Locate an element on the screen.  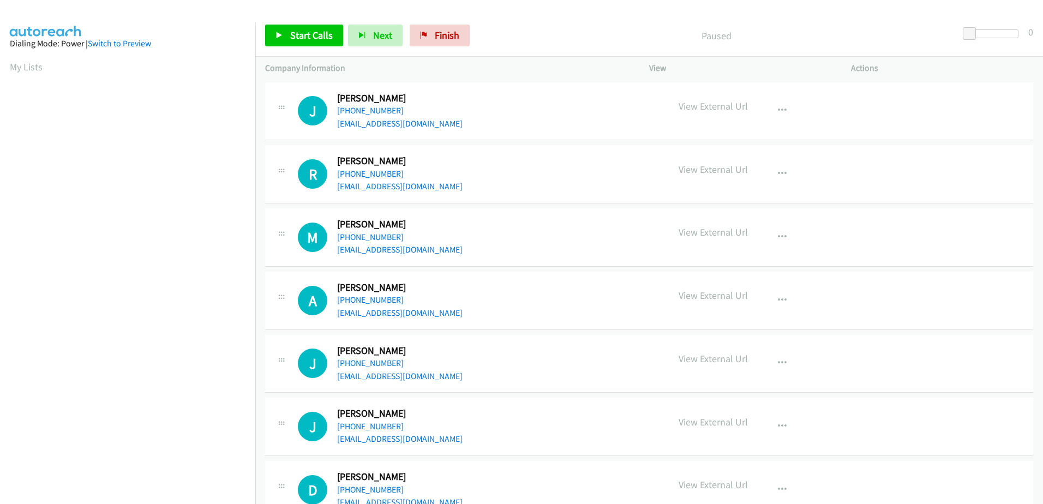
a: Finish is located at coordinates (440, 35).